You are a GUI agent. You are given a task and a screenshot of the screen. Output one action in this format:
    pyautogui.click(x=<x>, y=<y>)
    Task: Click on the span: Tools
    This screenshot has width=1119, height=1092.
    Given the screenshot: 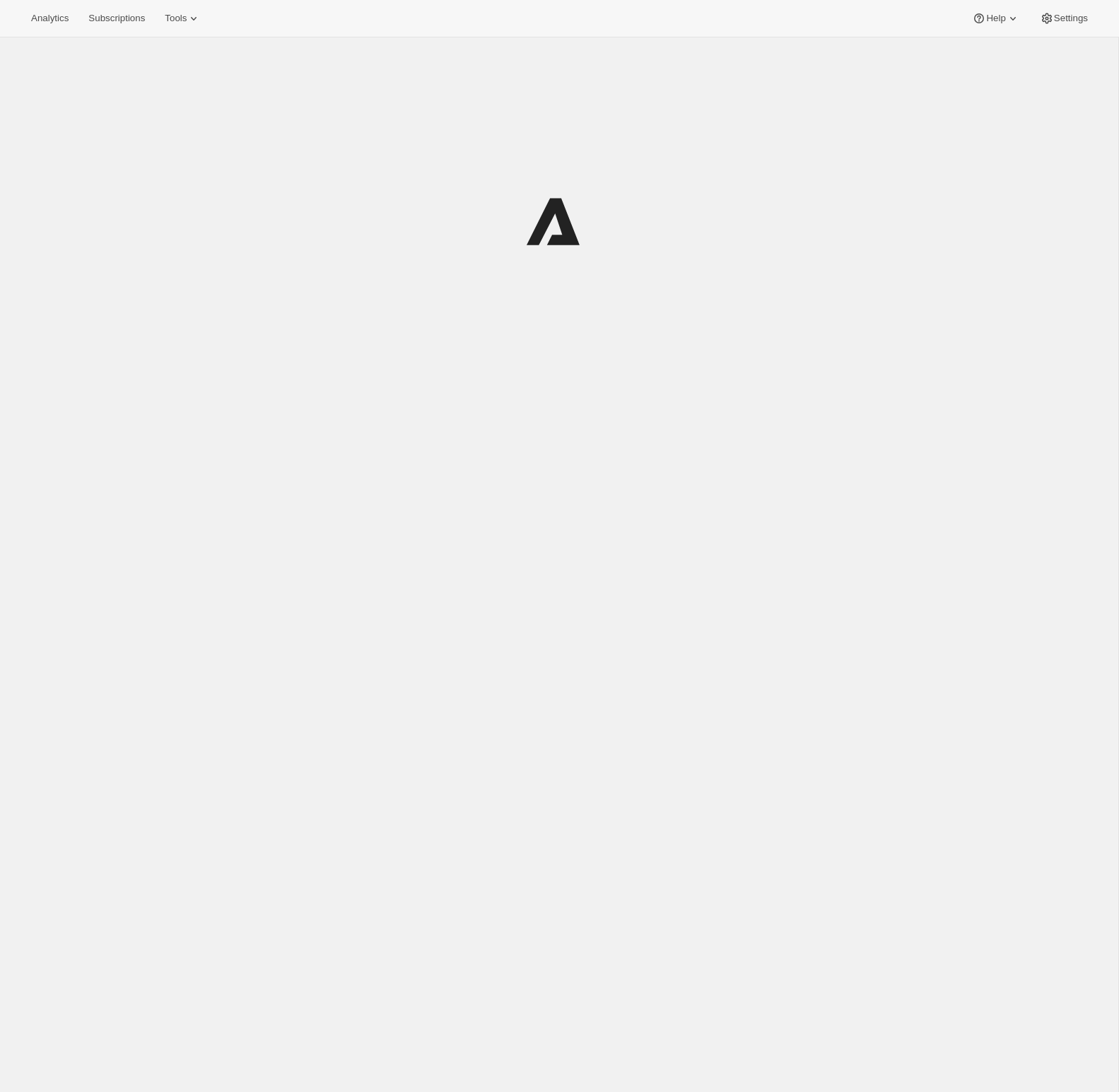 What is the action you would take?
    pyautogui.click(x=175, y=18)
    